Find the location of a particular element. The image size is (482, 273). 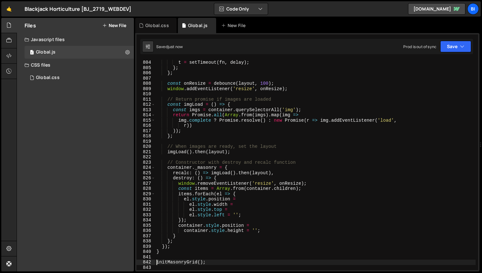

div: 805 is located at coordinates (146, 68).